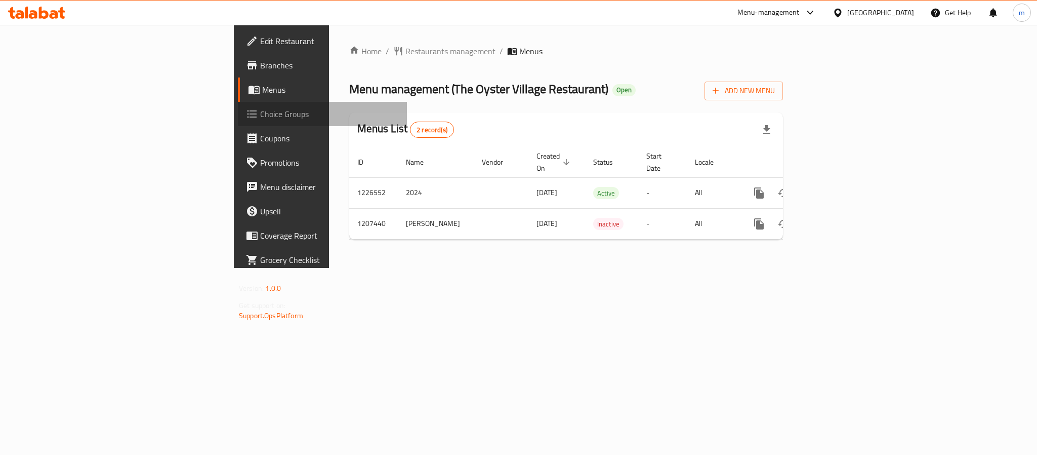  What do you see at coordinates (711, 162) in the screenshot?
I see `span: Locale` at bounding box center [711, 162].